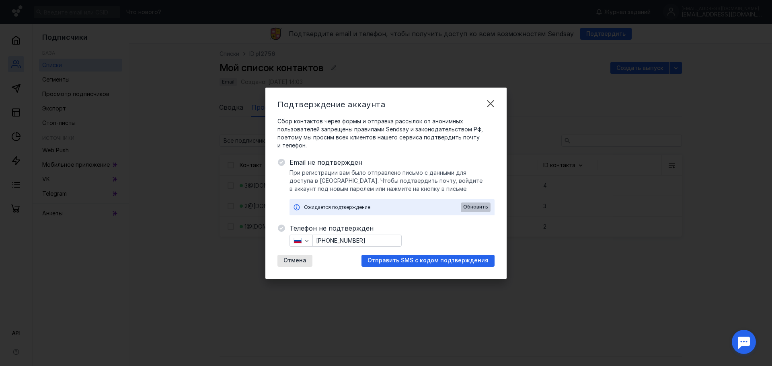 This screenshot has height=366, width=772. Describe the element at coordinates (386, 133) in the screenshot. I see `span: Сбор контактов через формы и отправка рассылок от анонимных пользователей запрещены правилами Sen...` at that location.